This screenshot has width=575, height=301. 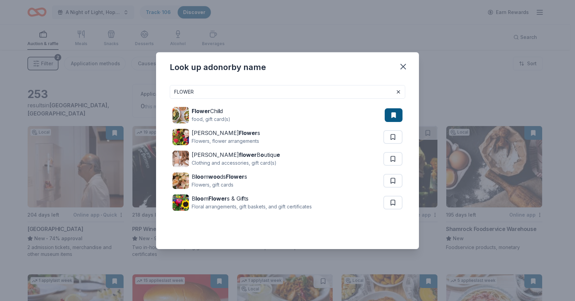 I want to click on img: Image for AJ Sunflower Boutique, so click(x=181, y=159).